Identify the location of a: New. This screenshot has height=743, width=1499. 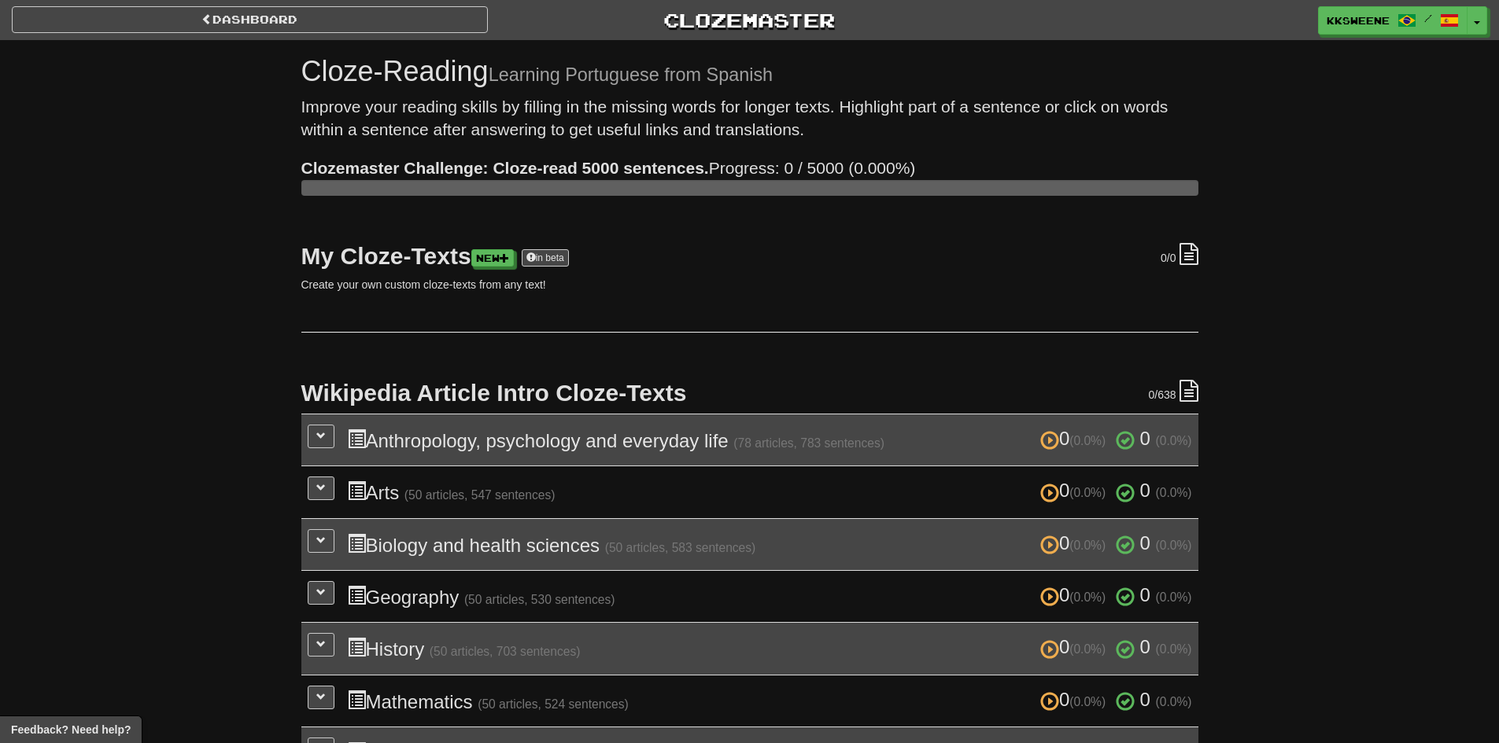
(492, 258).